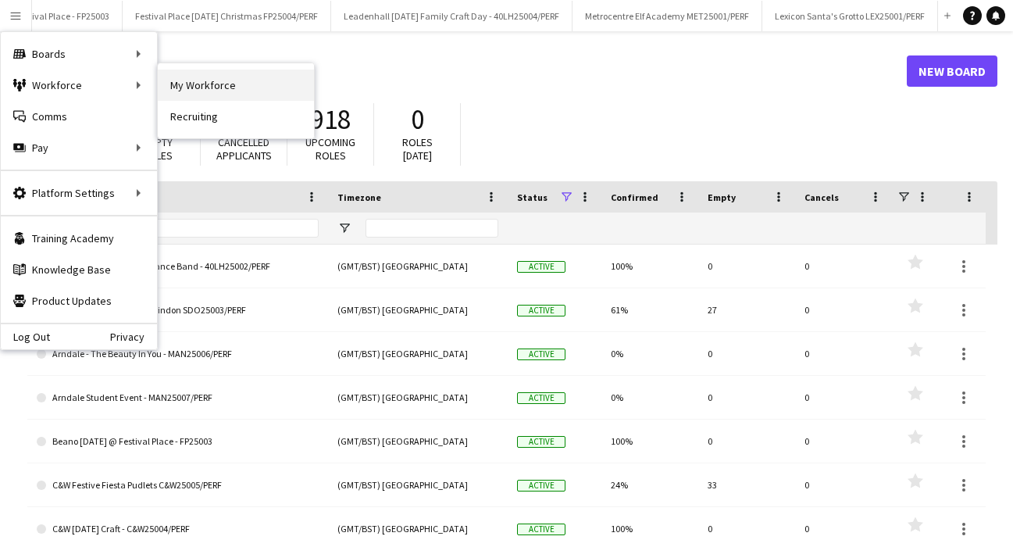  Describe the element at coordinates (236, 85) in the screenshot. I see `a: My Workforce` at that location.